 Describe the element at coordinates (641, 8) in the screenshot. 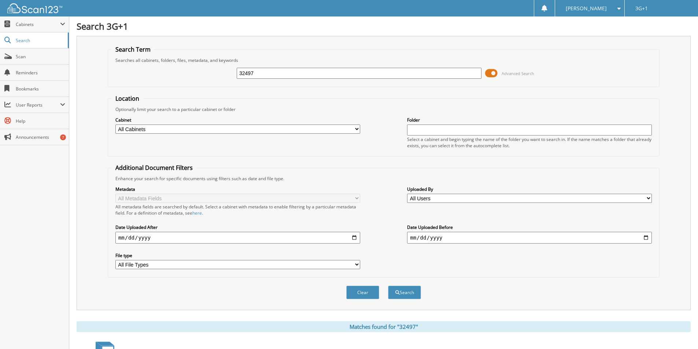

I see `span: 3G+1` at that location.